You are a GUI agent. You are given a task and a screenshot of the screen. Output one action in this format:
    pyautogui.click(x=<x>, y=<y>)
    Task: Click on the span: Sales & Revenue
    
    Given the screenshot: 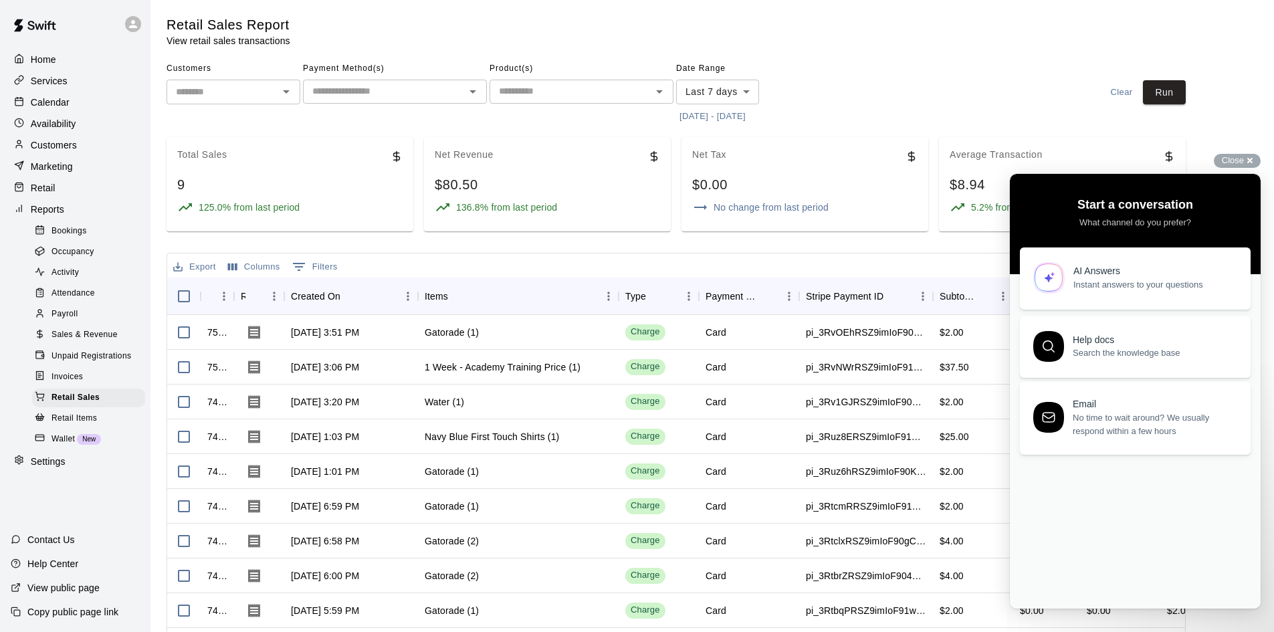 What is the action you would take?
    pyautogui.click(x=84, y=335)
    